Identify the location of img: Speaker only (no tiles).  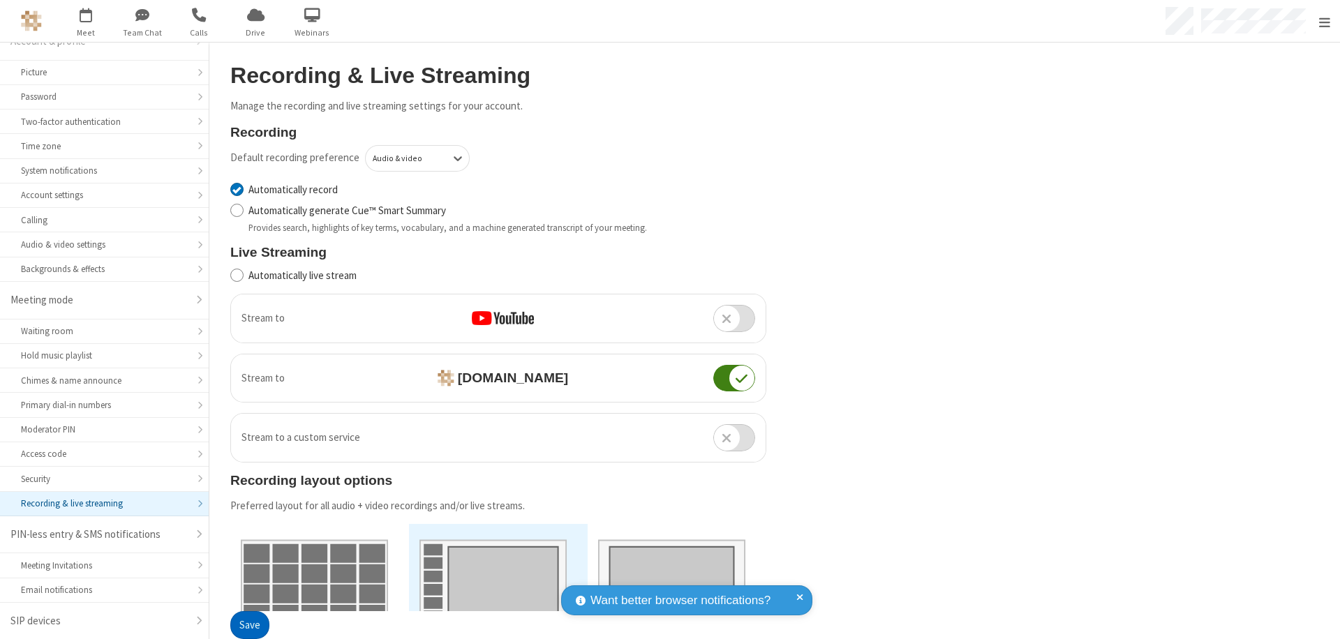
(671, 578).